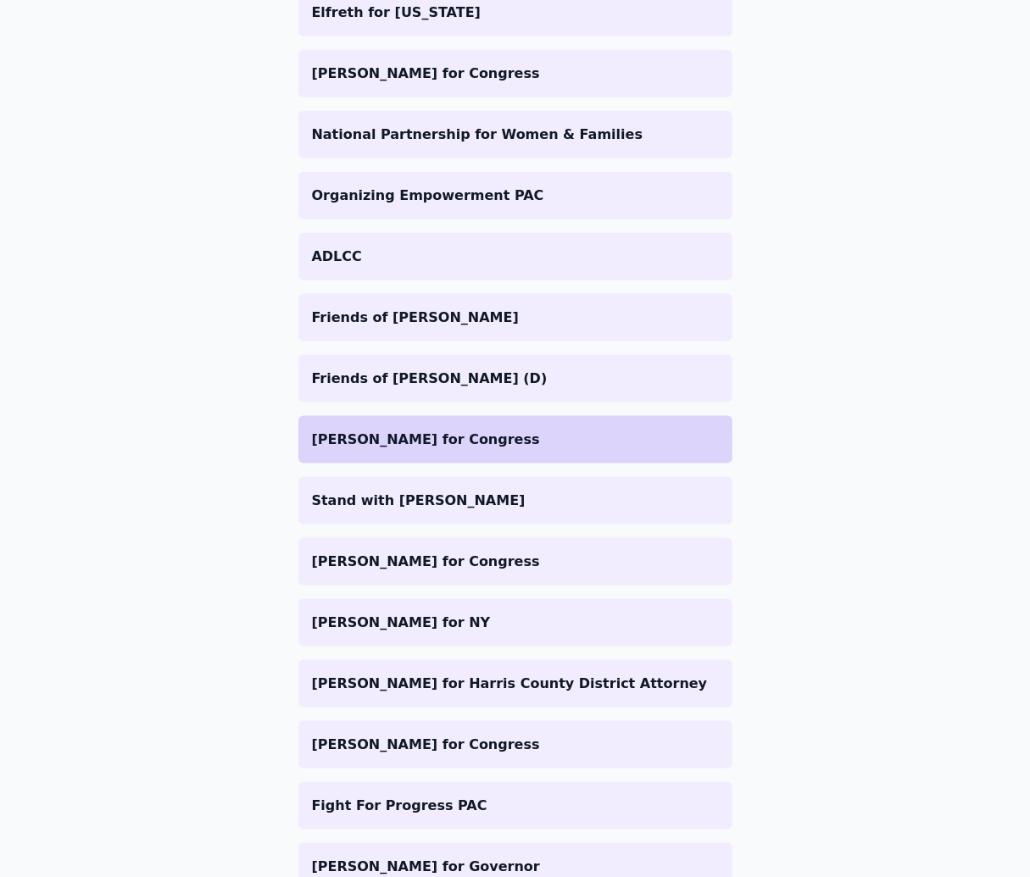 The width and height of the screenshot is (1030, 877). What do you see at coordinates (515, 257) in the screenshot?
I see `p: ADLCC` at bounding box center [515, 257].